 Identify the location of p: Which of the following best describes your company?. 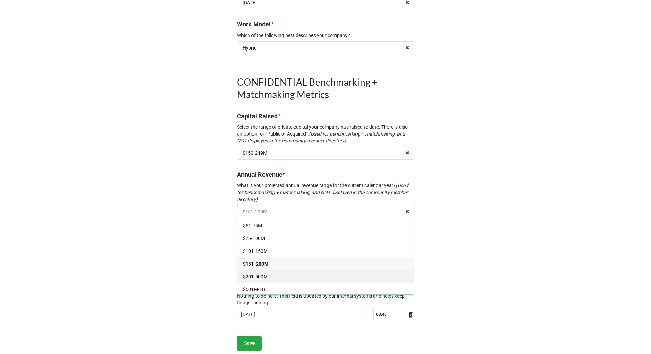
(326, 35).